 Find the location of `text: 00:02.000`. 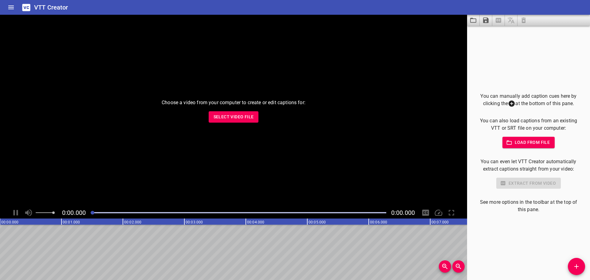

text: 00:02.000 is located at coordinates (133, 222).